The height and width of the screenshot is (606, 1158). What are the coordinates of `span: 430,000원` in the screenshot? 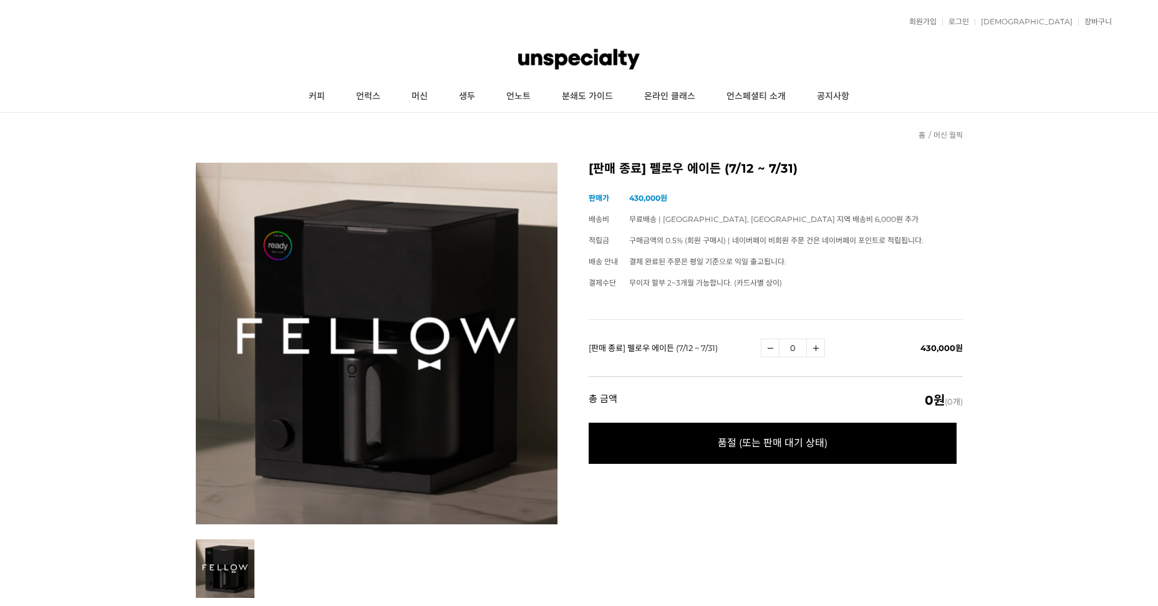 It's located at (942, 348).